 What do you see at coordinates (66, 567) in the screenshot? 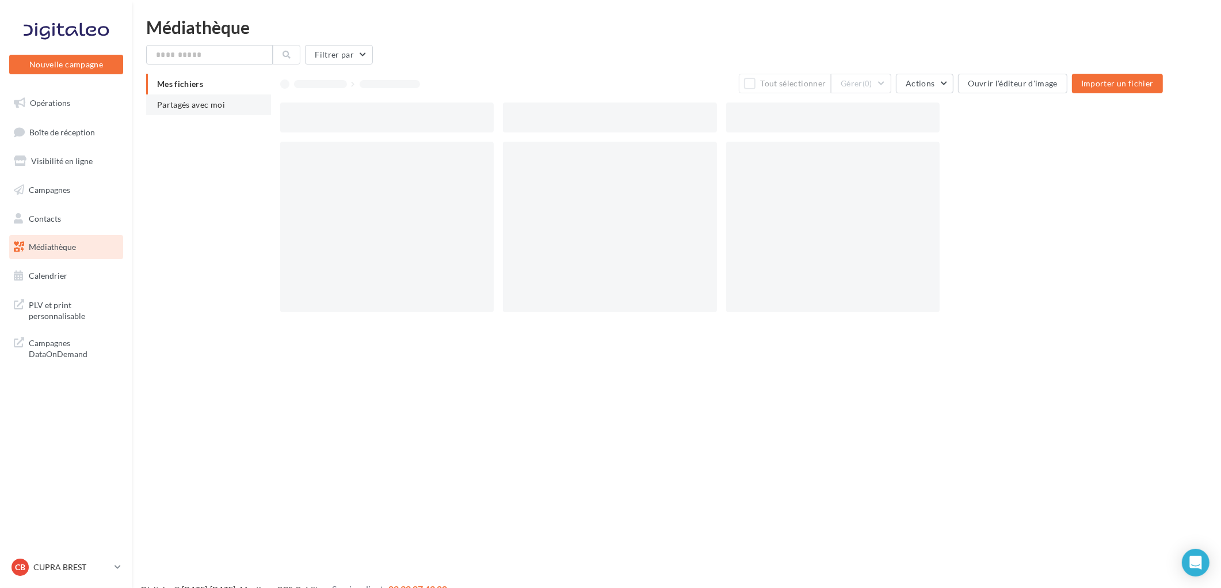
I see `a: CB CUPRA BREST` at bounding box center [66, 567].